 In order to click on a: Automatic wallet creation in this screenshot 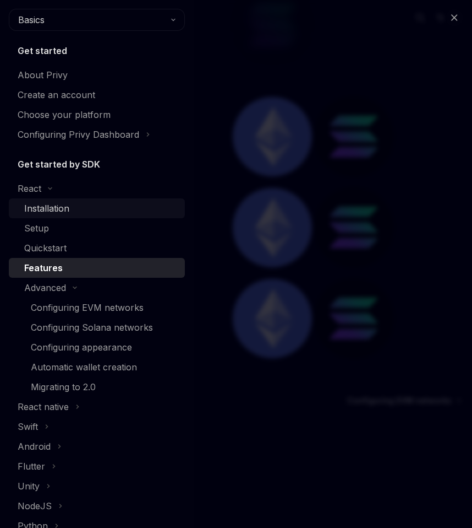, I will do `click(97, 367)`.